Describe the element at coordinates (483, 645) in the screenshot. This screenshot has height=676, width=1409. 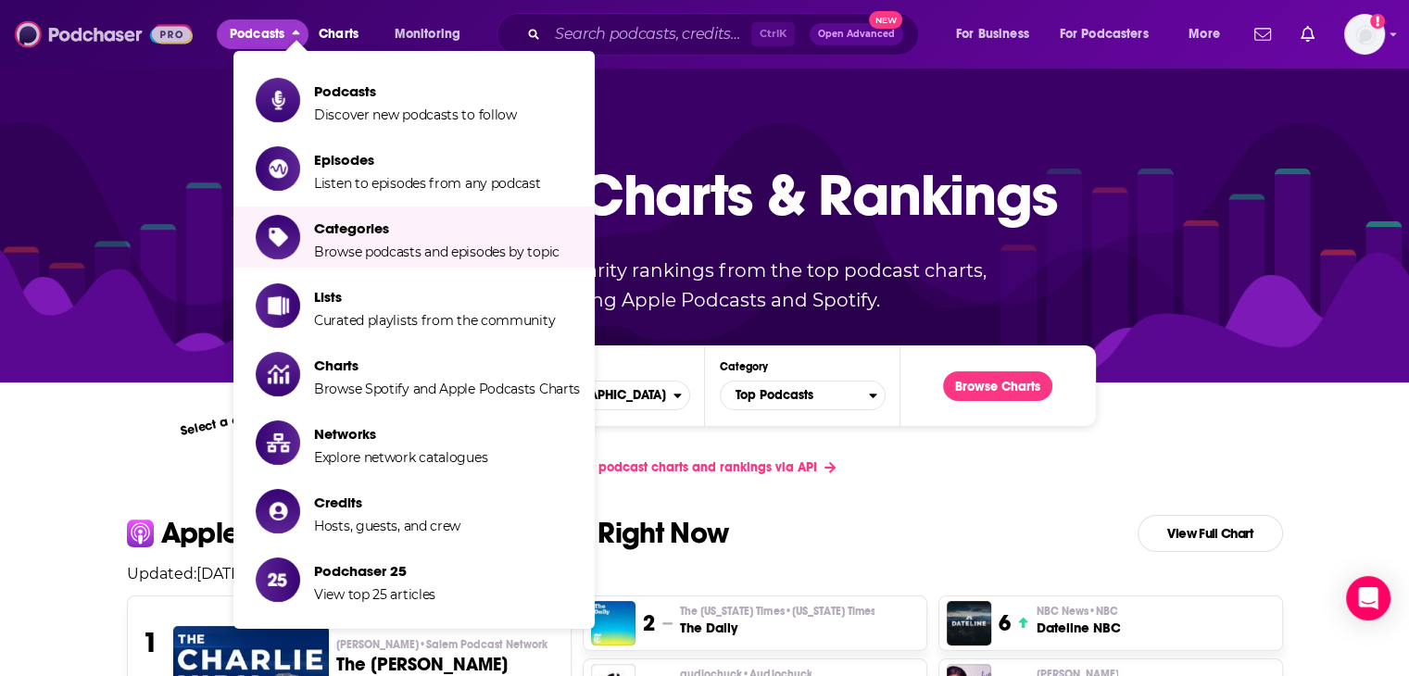
I see `span: • Salem Podcast Network` at that location.